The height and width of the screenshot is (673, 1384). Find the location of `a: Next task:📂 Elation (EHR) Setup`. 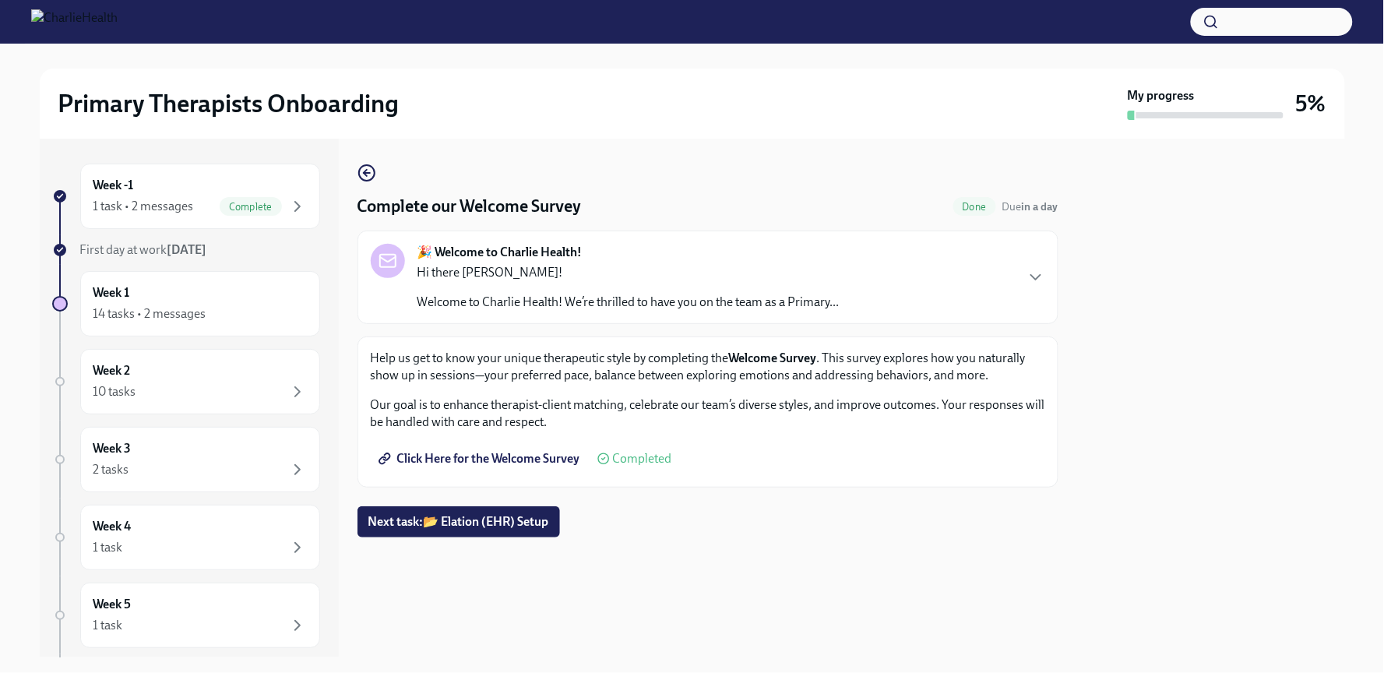

a: Next task:📂 Elation (EHR) Setup is located at coordinates (459, 522).